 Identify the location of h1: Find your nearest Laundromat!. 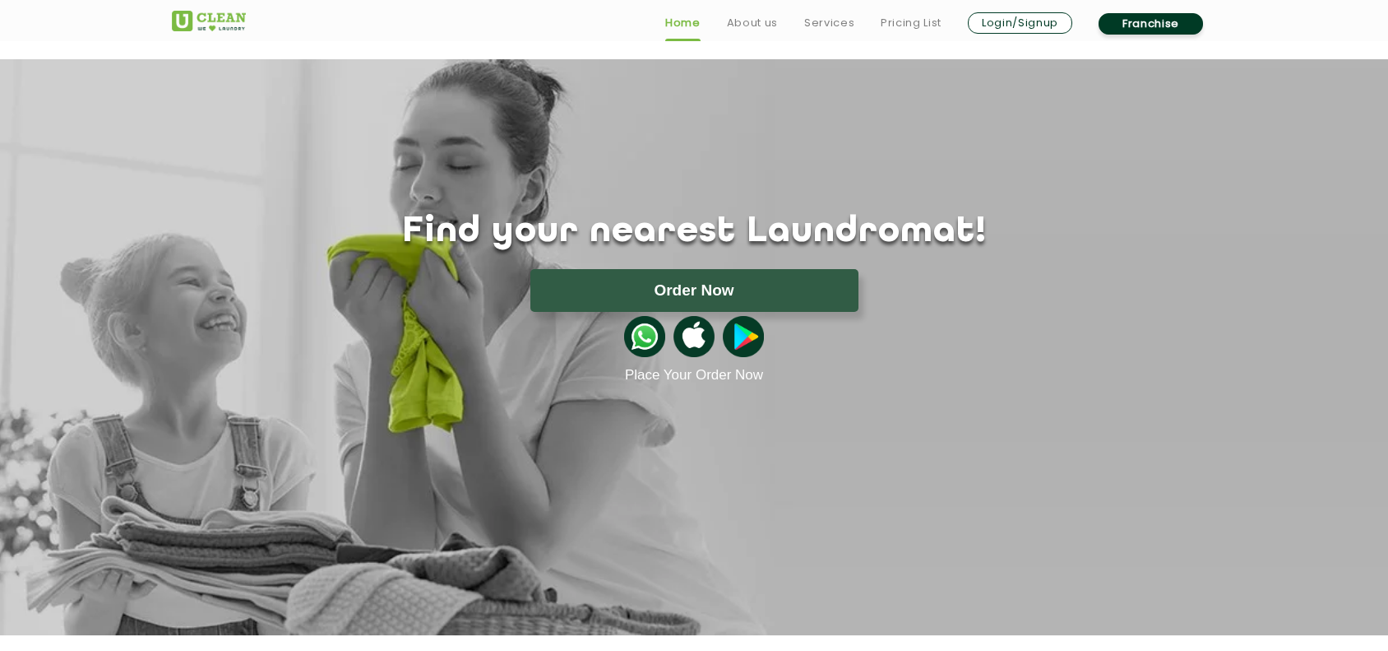
(694, 232).